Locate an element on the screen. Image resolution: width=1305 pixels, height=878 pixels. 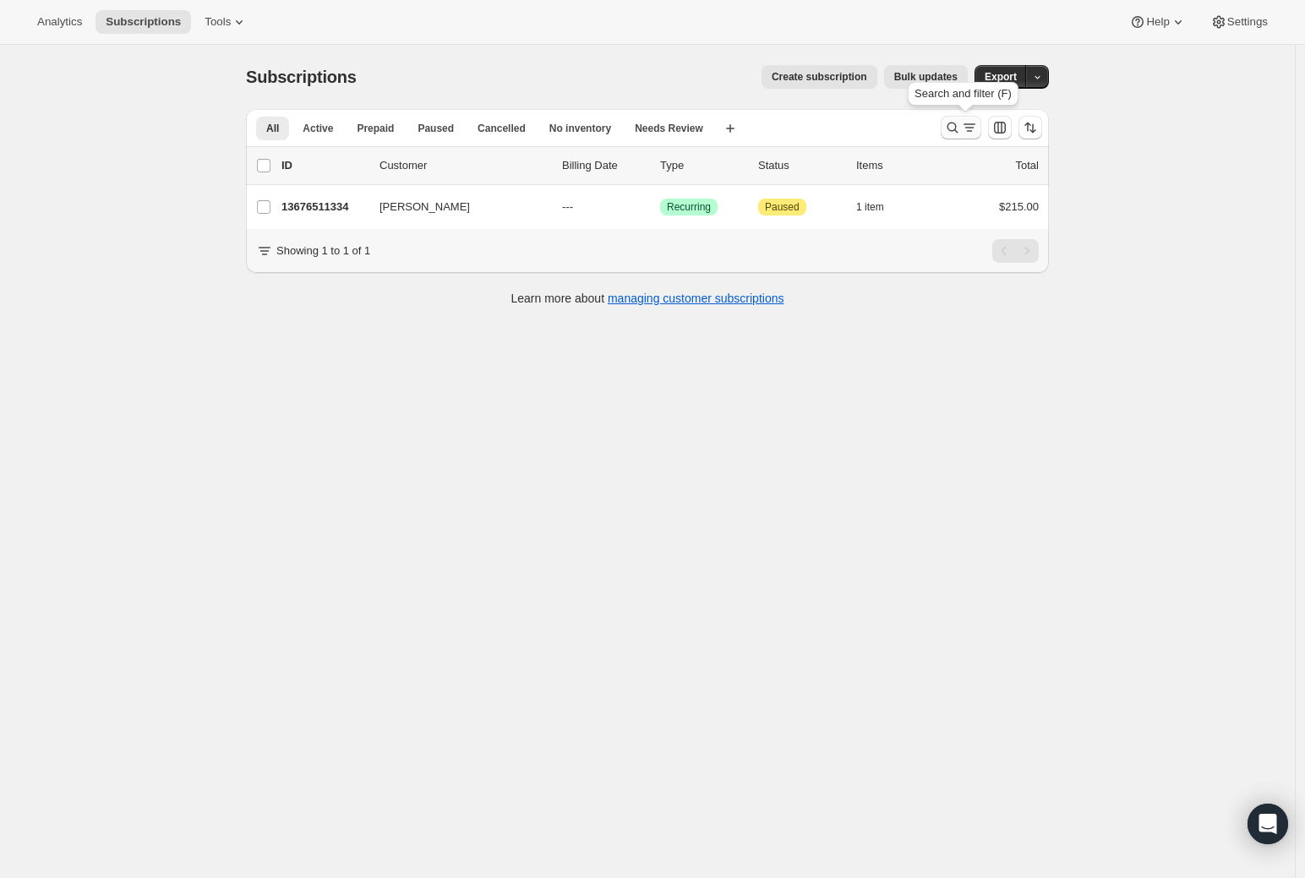
div: Items is located at coordinates (899, 166).